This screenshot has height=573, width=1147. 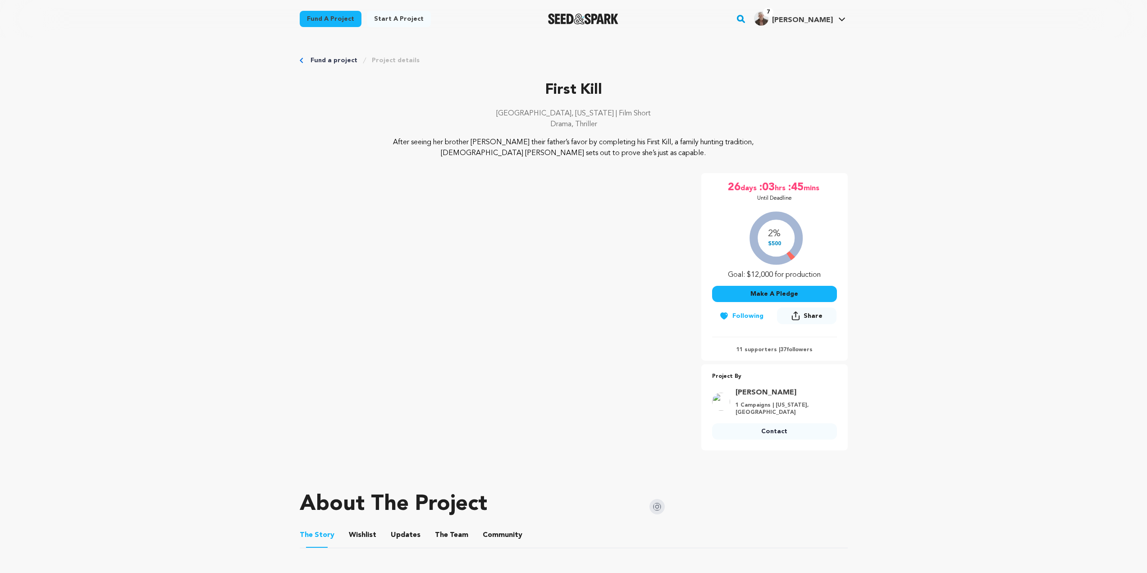 I want to click on span: Updates, so click(x=405, y=535).